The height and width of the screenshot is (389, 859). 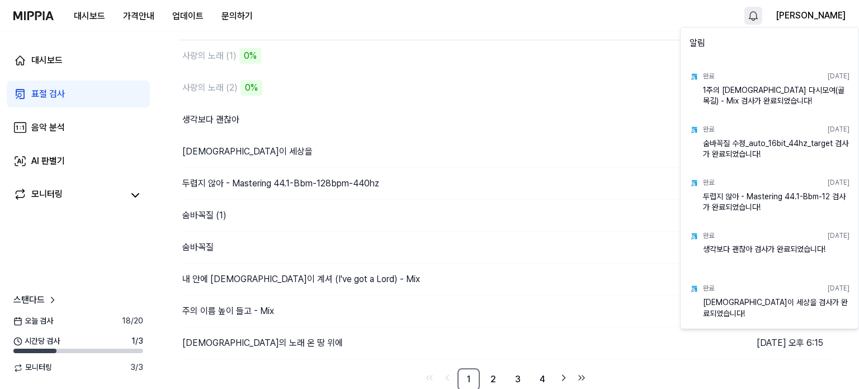 I want to click on div: 생각보다 괜찮아 검사가 완료되었습니다!, so click(x=776, y=255).